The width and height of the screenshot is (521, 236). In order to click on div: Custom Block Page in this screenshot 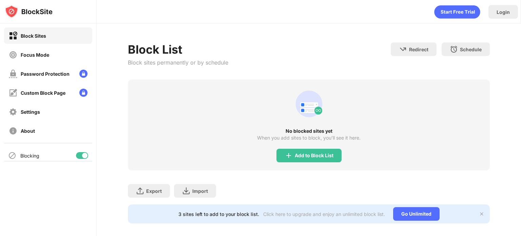, I will do `click(43, 93)`.